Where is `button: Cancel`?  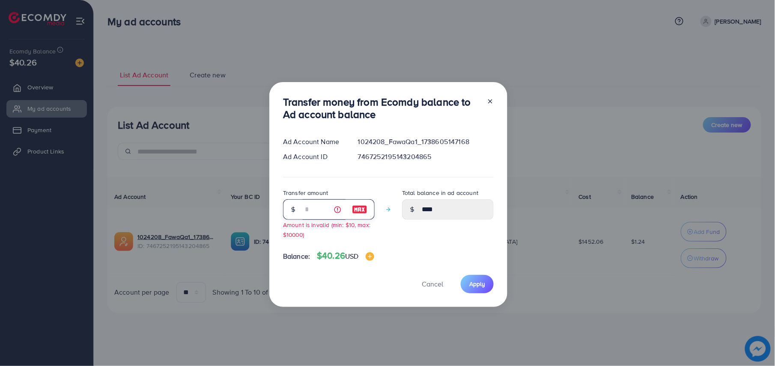 button: Cancel is located at coordinates (432, 284).